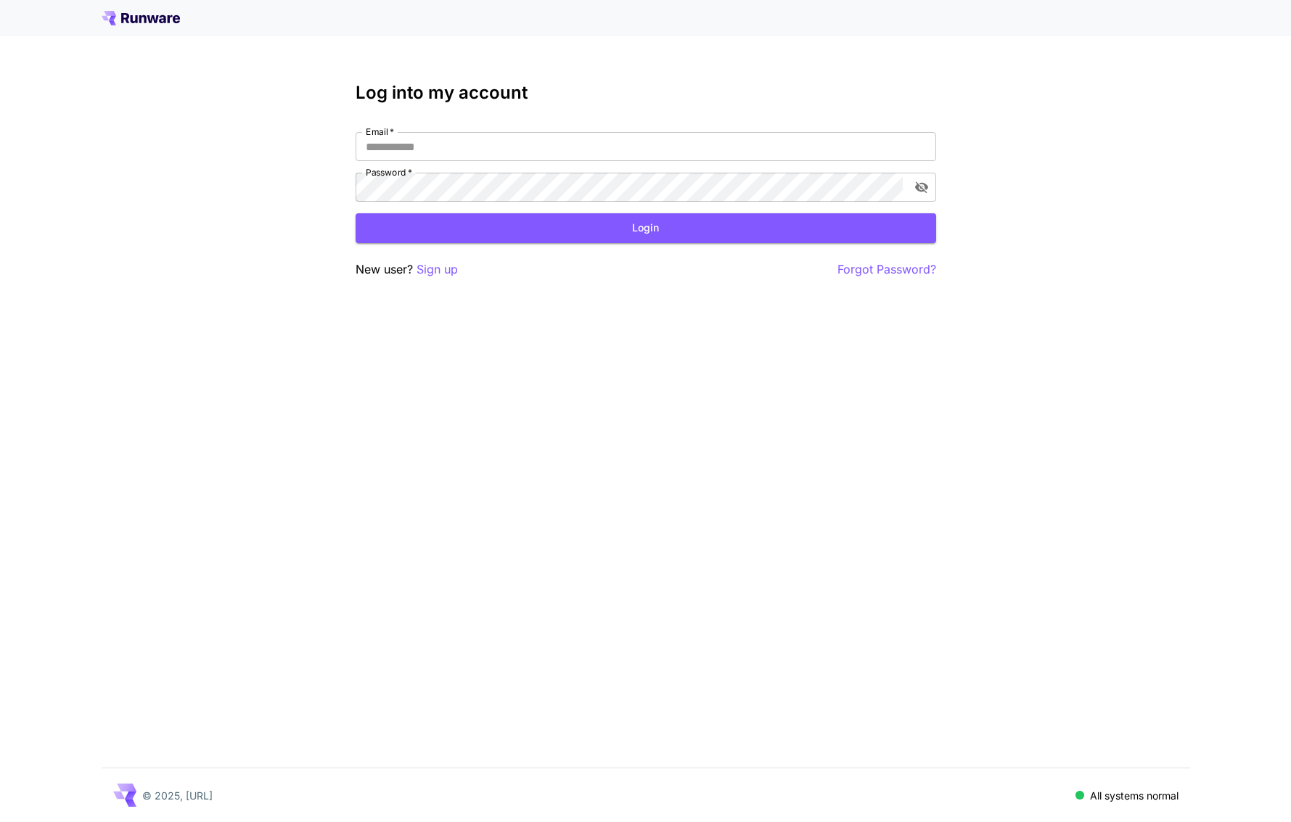 The width and height of the screenshot is (1291, 822). I want to click on label: Email, so click(379, 131).